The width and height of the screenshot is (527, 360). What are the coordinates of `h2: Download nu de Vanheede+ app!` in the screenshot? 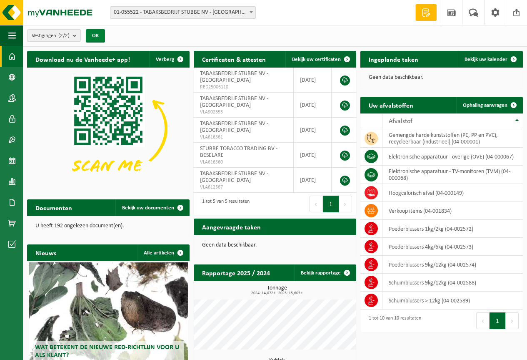 It's located at (83, 59).